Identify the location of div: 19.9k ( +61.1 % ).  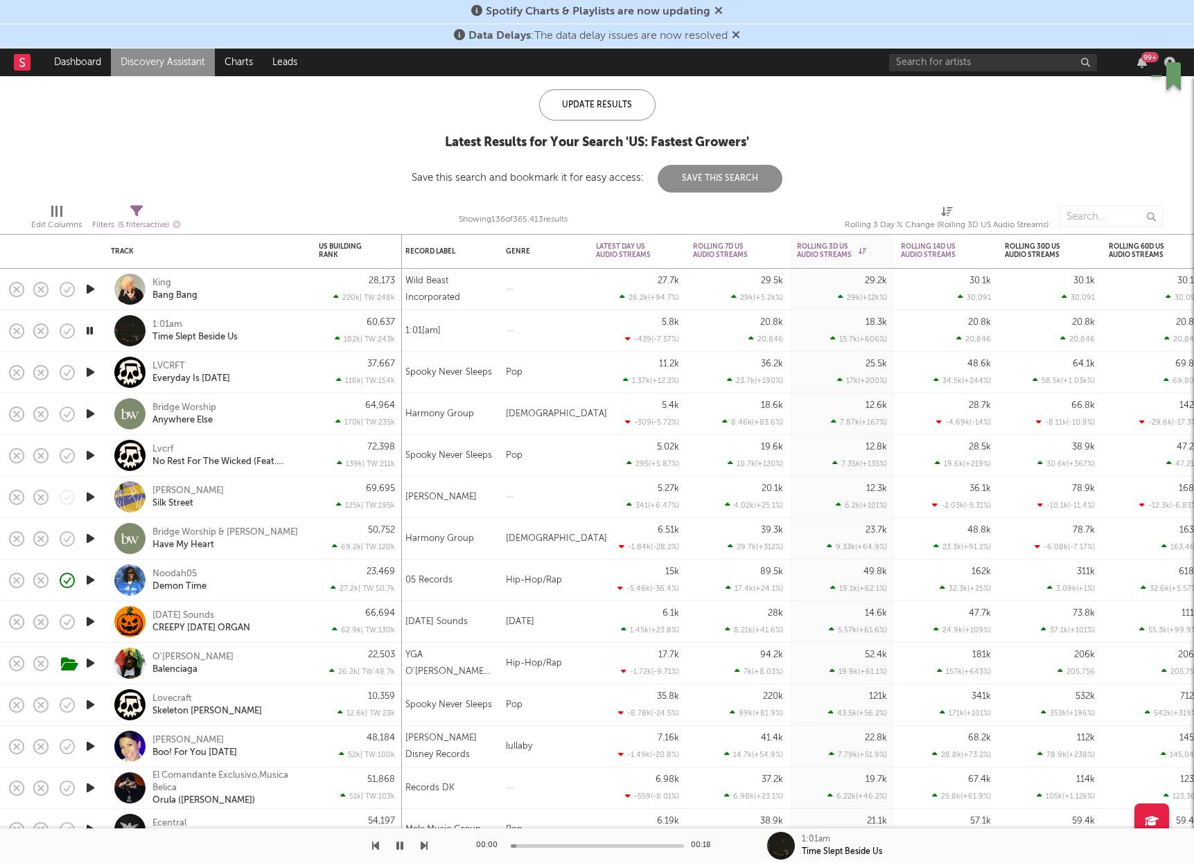
(858, 671).